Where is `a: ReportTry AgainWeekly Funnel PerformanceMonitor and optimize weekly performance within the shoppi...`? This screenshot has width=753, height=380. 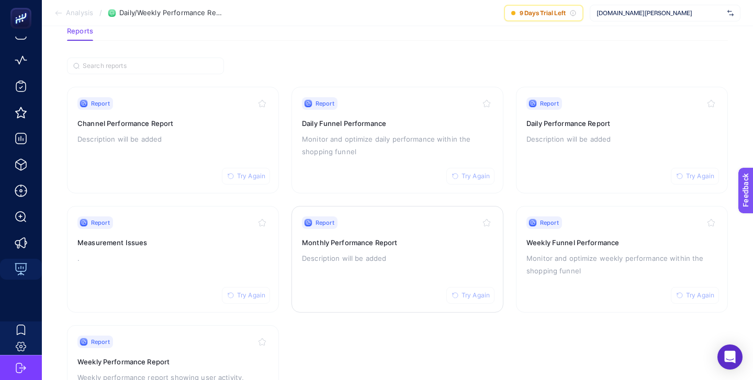 a: ReportTry AgainWeekly Funnel PerformanceMonitor and optimize weekly performance within the shoppi... is located at coordinates (621, 259).